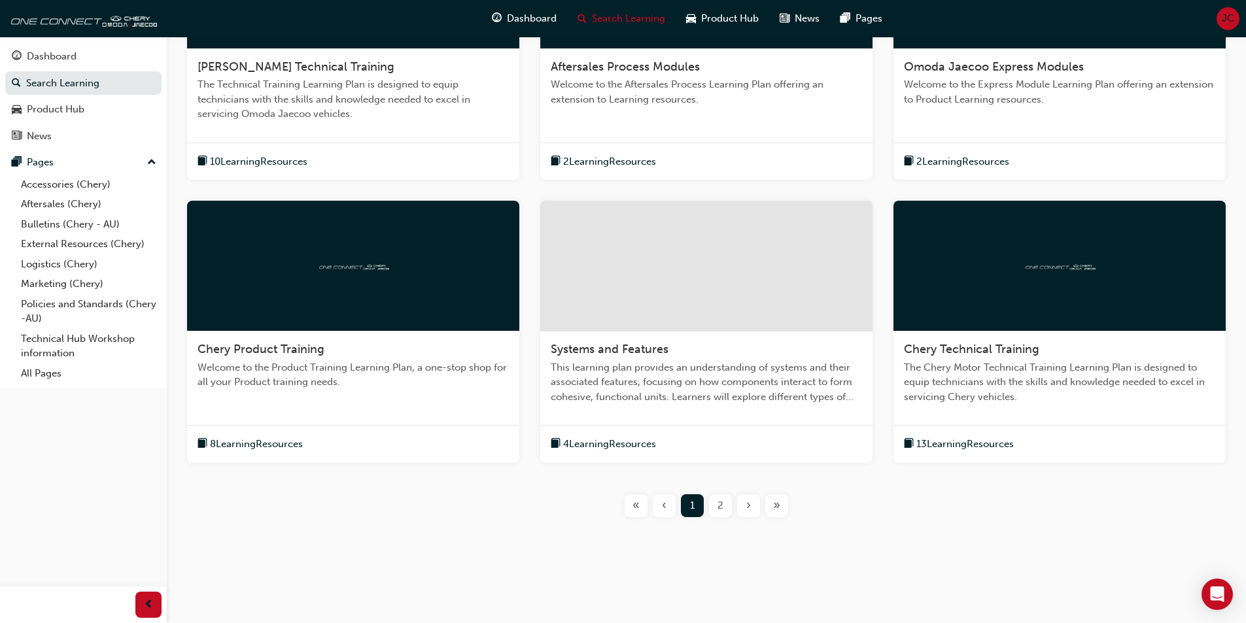 The image size is (1246, 623). Describe the element at coordinates (88, 224) in the screenshot. I see `a: Bulletins (Chery - AU)` at that location.